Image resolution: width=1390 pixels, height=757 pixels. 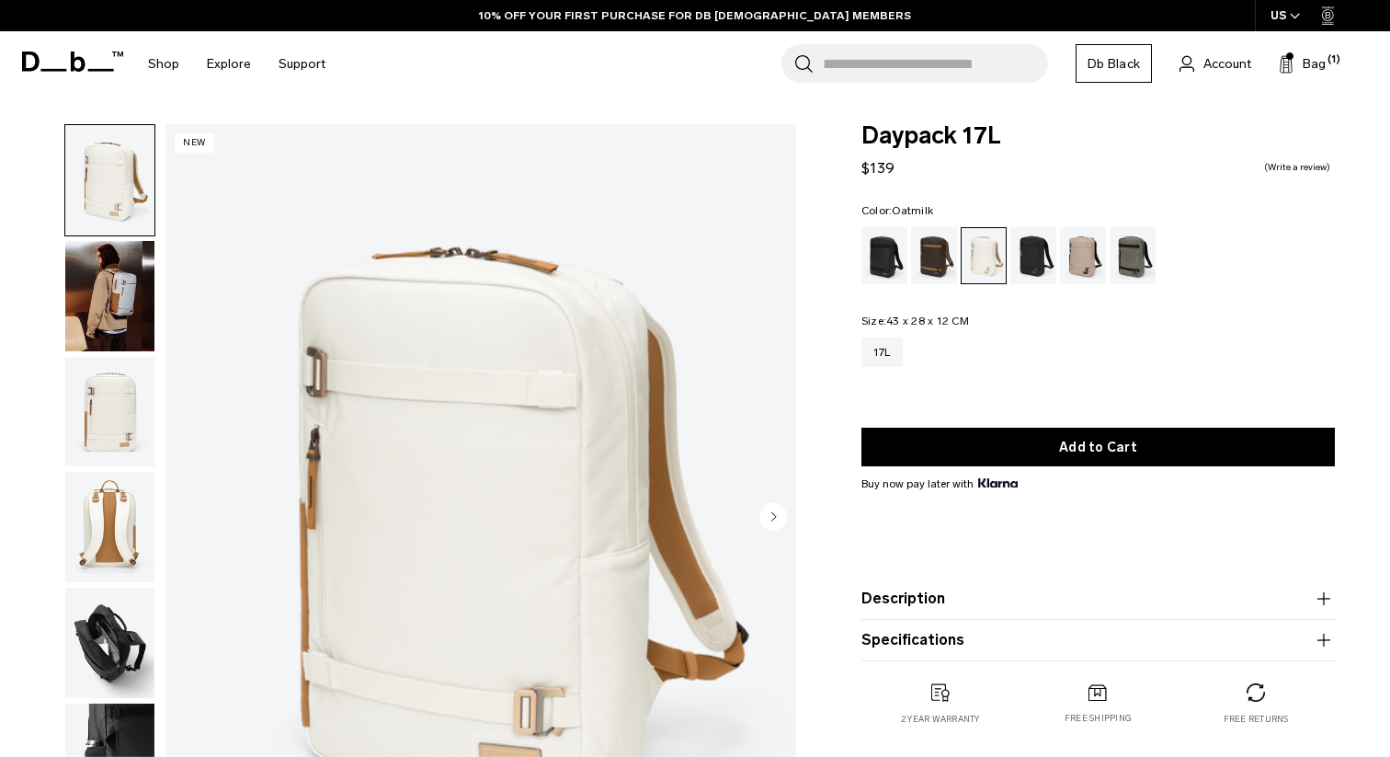 I want to click on a: Forest Green, so click(x=1133, y=256).